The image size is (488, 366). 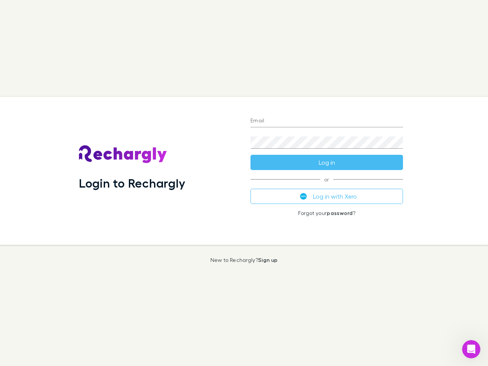 What do you see at coordinates (132, 183) in the screenshot?
I see `h1: Login to Rechargly` at bounding box center [132, 183].